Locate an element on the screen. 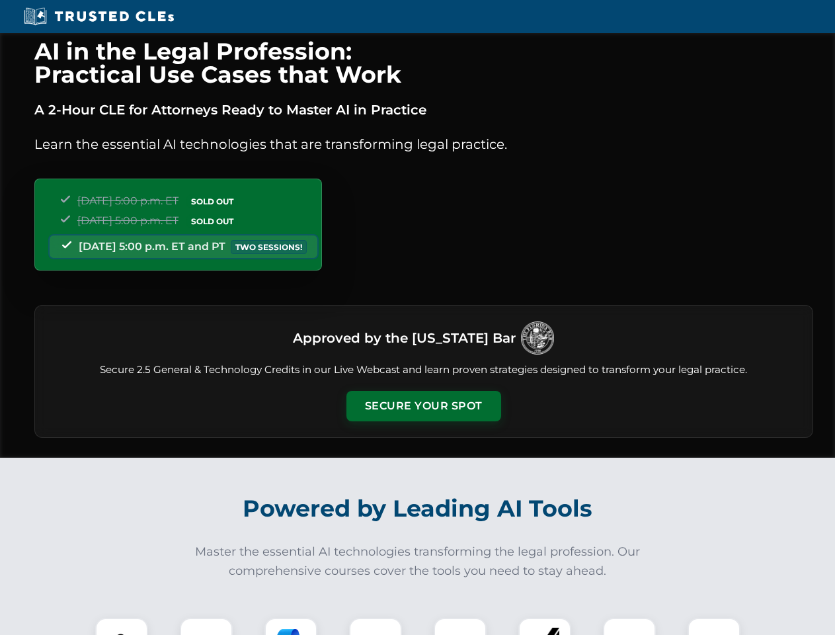 This screenshot has height=635, width=835. button: Secure Your Spot is located at coordinates (424, 406).